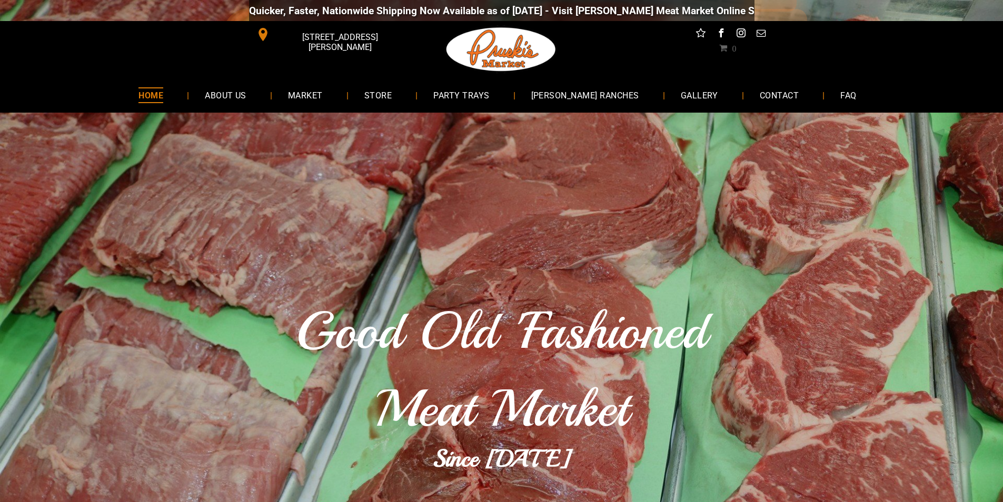 The image size is (1003, 502). I want to click on span: 0, so click(734, 48).